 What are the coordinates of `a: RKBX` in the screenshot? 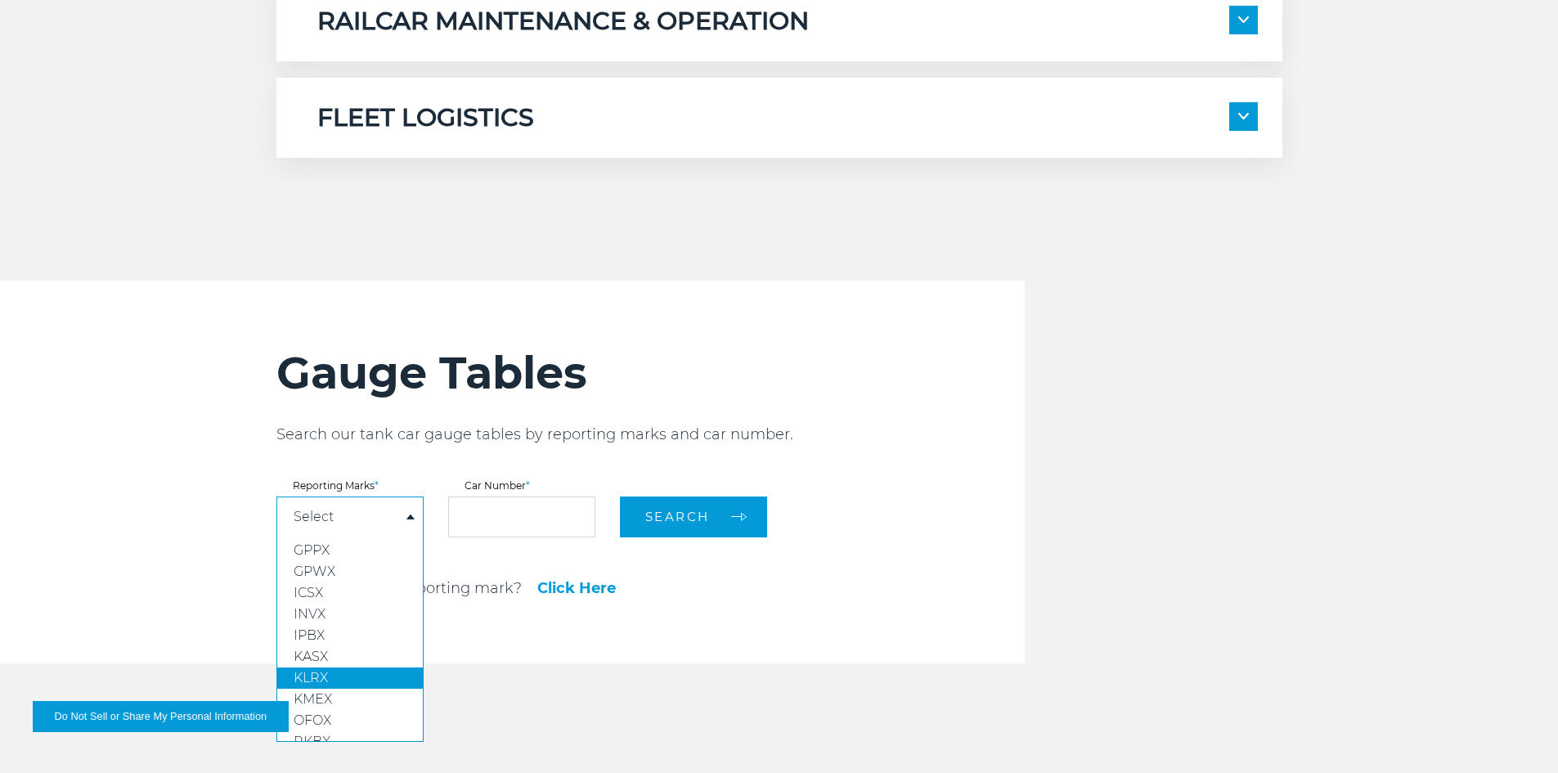 It's located at (350, 742).